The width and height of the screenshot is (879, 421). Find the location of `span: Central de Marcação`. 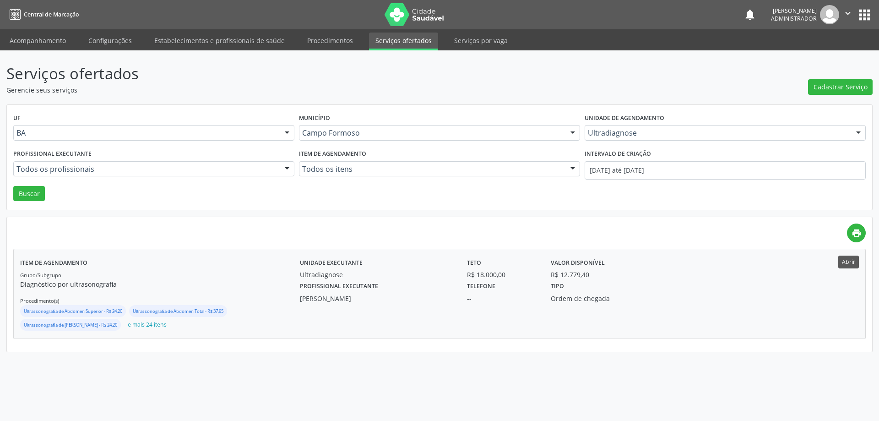

span: Central de Marcação is located at coordinates (51, 14).